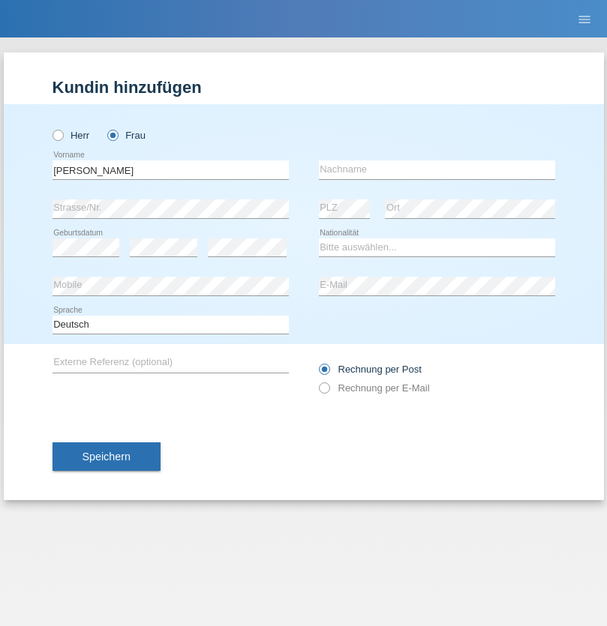 Image resolution: width=607 pixels, height=626 pixels. Describe the element at coordinates (112, 134) in the screenshot. I see `input: Frau` at that location.